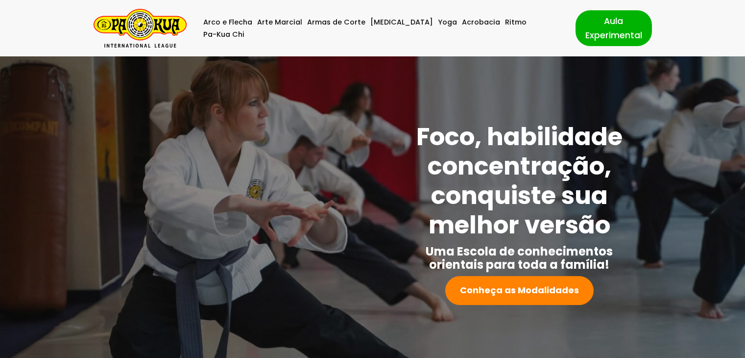 This screenshot has width=745, height=358. Describe the element at coordinates (140, 28) in the screenshot. I see `a: Pa-Kua Brasil Uma Escola de conhecimentos orientais para toda a família. Foco, habilidade concent...` at that location.